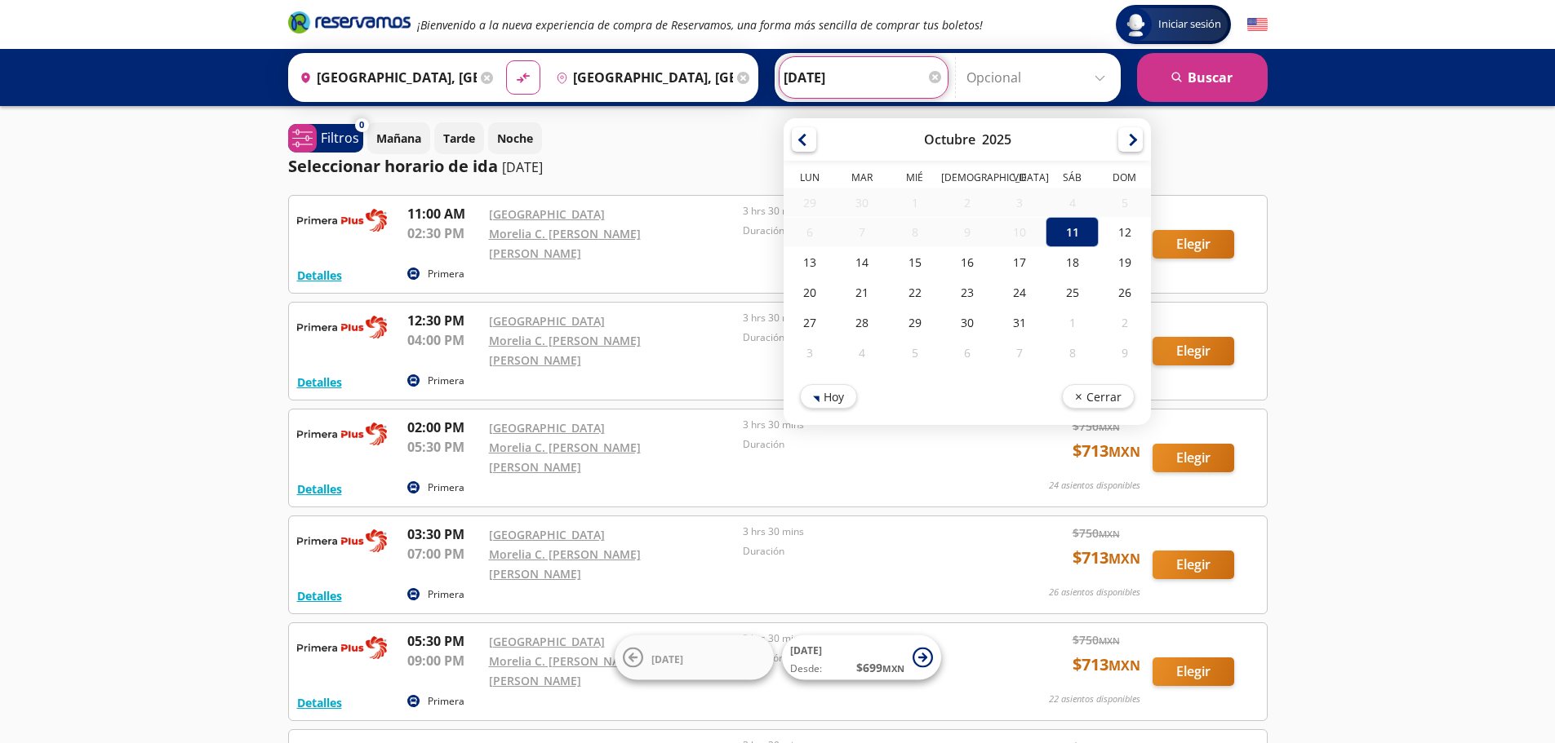 Image resolution: width=1555 pixels, height=743 pixels. Describe the element at coordinates (1019, 353) in the screenshot. I see `div: 07-Nov-25` at that location.